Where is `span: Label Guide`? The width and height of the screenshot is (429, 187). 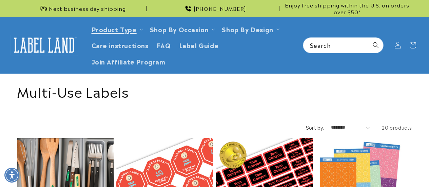 span: Label Guide is located at coordinates (199, 45).